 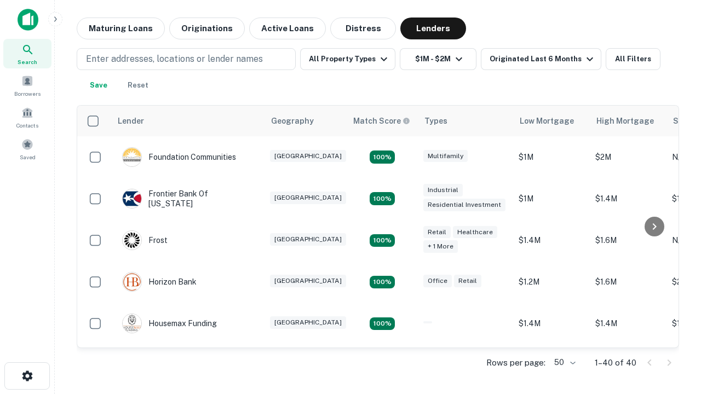 I want to click on span: Saved, so click(x=27, y=157).